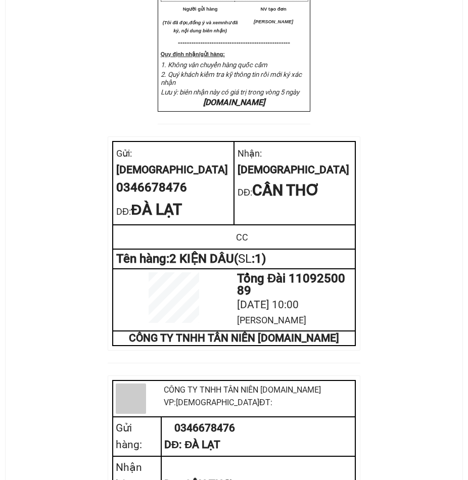 The height and width of the screenshot is (480, 468). I want to click on em: như đã ký, nội dung biên nhận), so click(205, 27).